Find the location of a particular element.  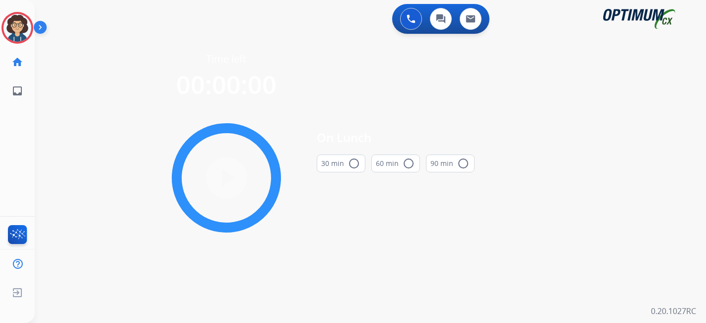

span: 00:00:00 is located at coordinates (226, 84).